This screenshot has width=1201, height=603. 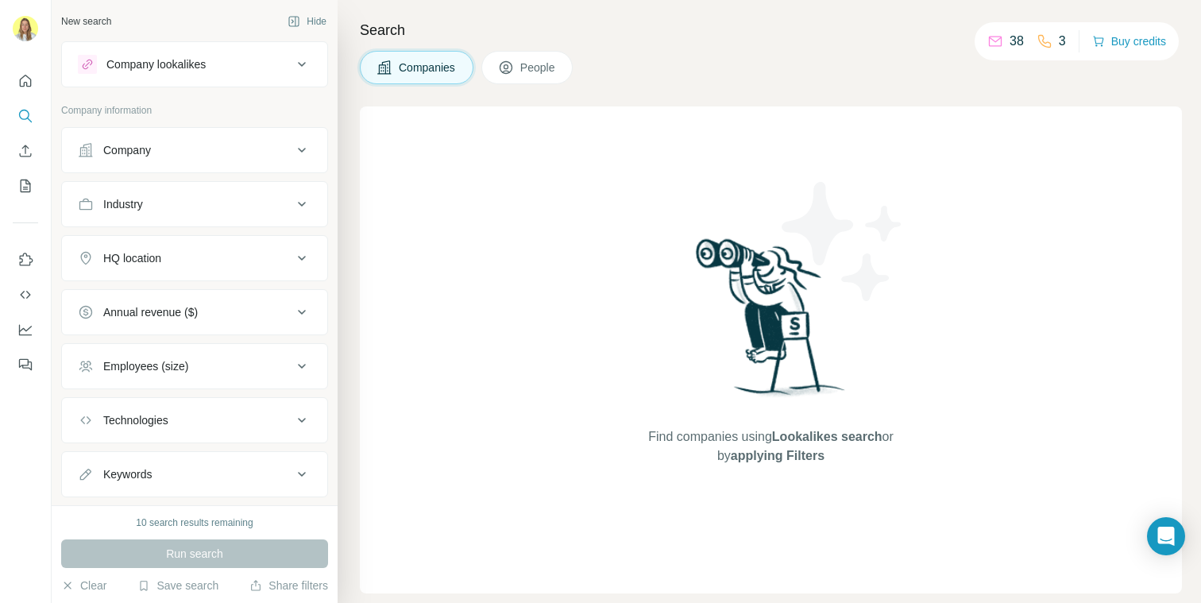 What do you see at coordinates (307, 21) in the screenshot?
I see `button: Hide` at bounding box center [307, 21].